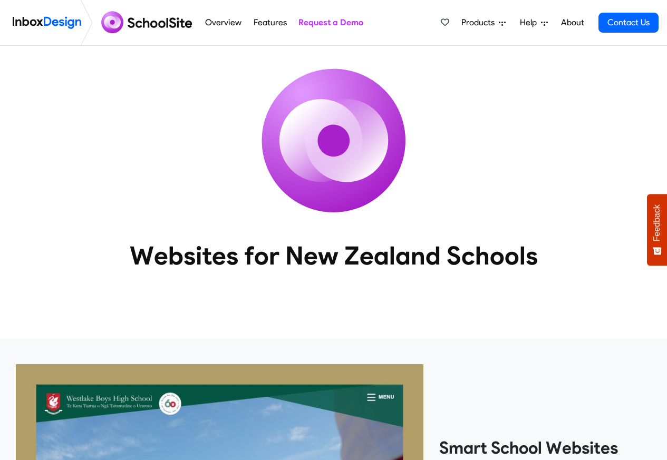  I want to click on span: Help, so click(530, 23).